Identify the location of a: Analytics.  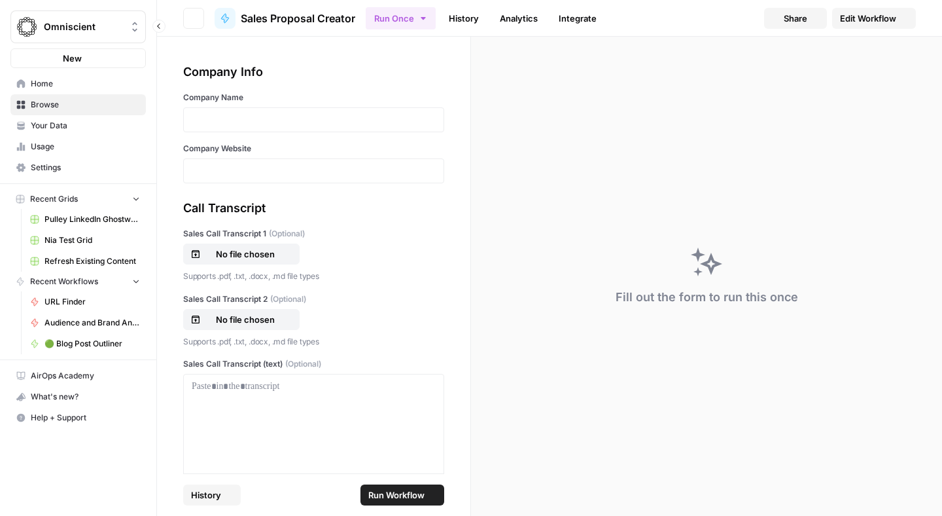
(519, 18).